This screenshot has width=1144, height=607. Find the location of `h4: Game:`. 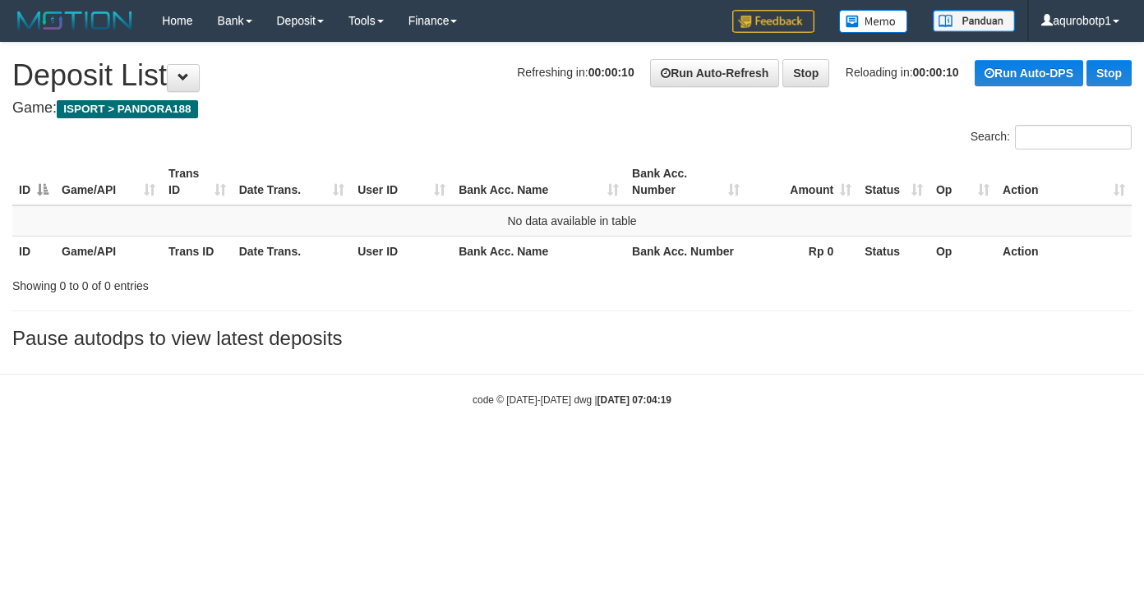

h4: Game: is located at coordinates (572, 108).